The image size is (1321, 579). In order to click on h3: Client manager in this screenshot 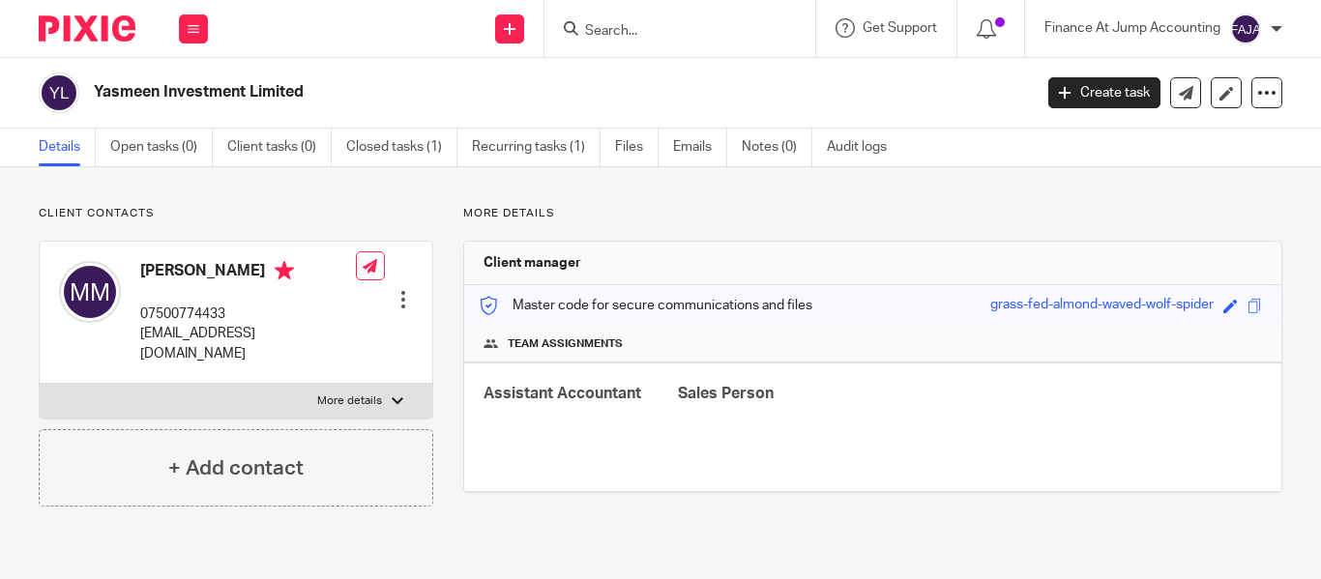, I will do `click(532, 263)`.